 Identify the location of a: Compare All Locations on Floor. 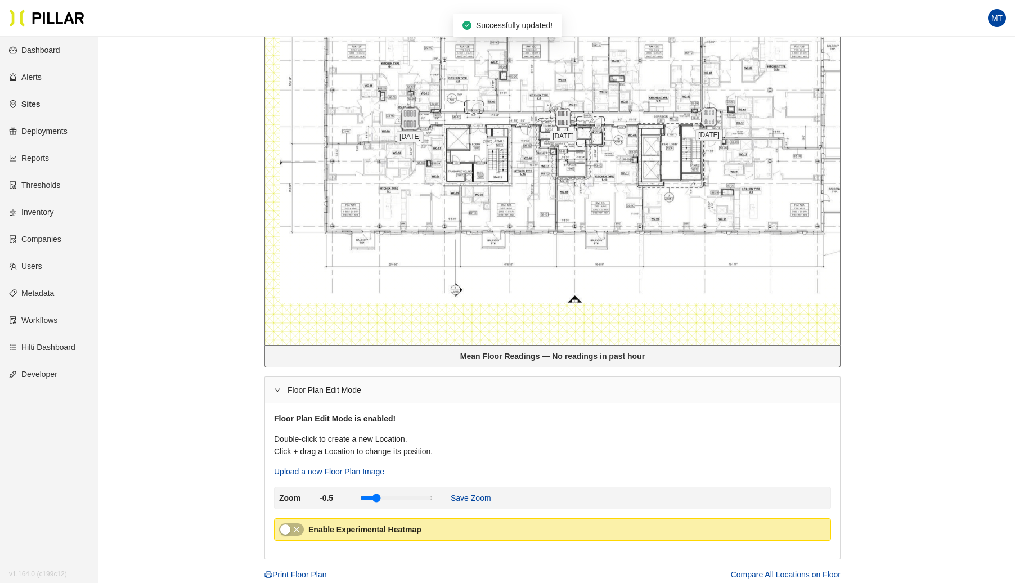
(786, 575).